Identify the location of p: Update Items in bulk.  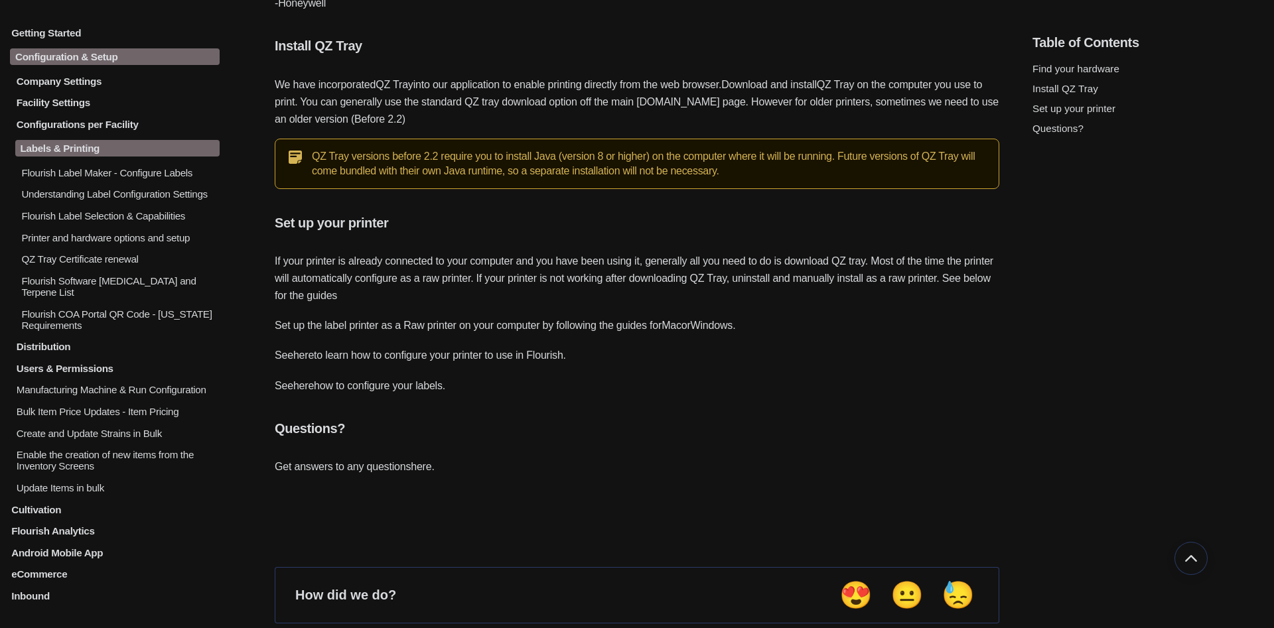
(117, 487).